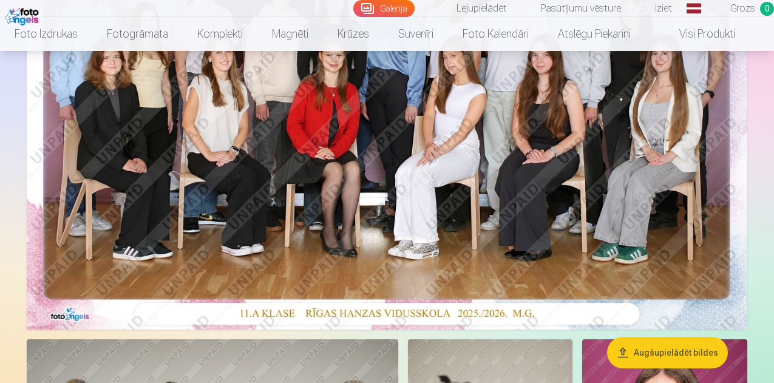 Image resolution: width=774 pixels, height=383 pixels. I want to click on a: Krūzes, so click(353, 34).